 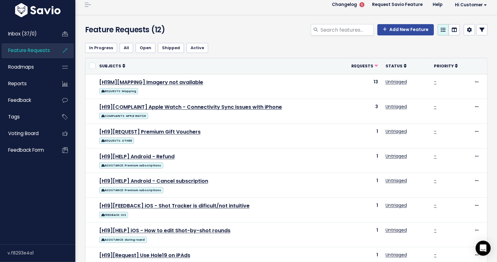 What do you see at coordinates (344, 5) in the screenshot?
I see `span: Changelog` at bounding box center [344, 5].